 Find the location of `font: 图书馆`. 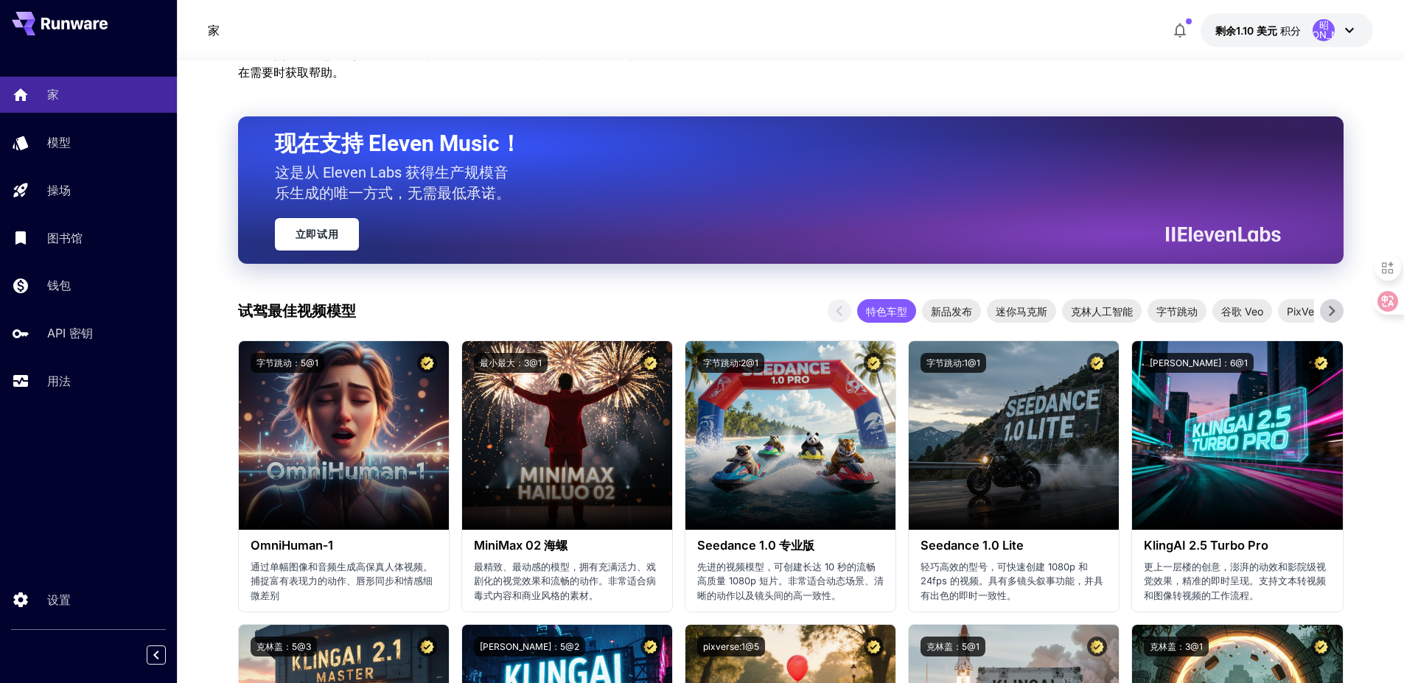

font: 图书馆 is located at coordinates (65, 238).